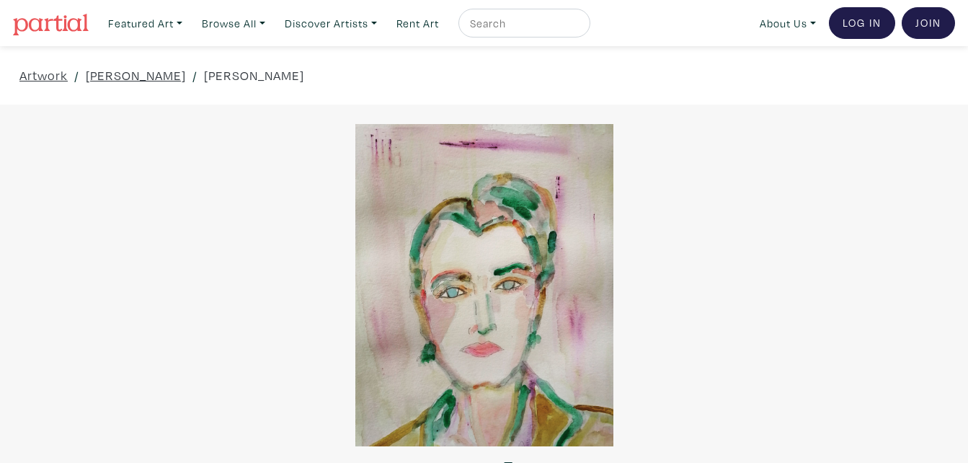 This screenshot has width=968, height=463. I want to click on a: Featured Art, so click(145, 23).